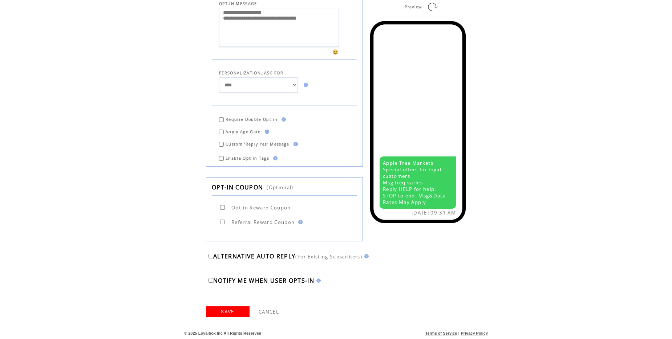 The height and width of the screenshot is (339, 672). Describe the element at coordinates (238, 4) in the screenshot. I see `span: OPT-IN MESSAGE` at that location.